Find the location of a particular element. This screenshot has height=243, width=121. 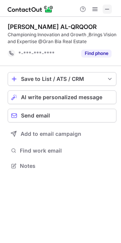

button: save-profile-one-click is located at coordinates (62, 79).